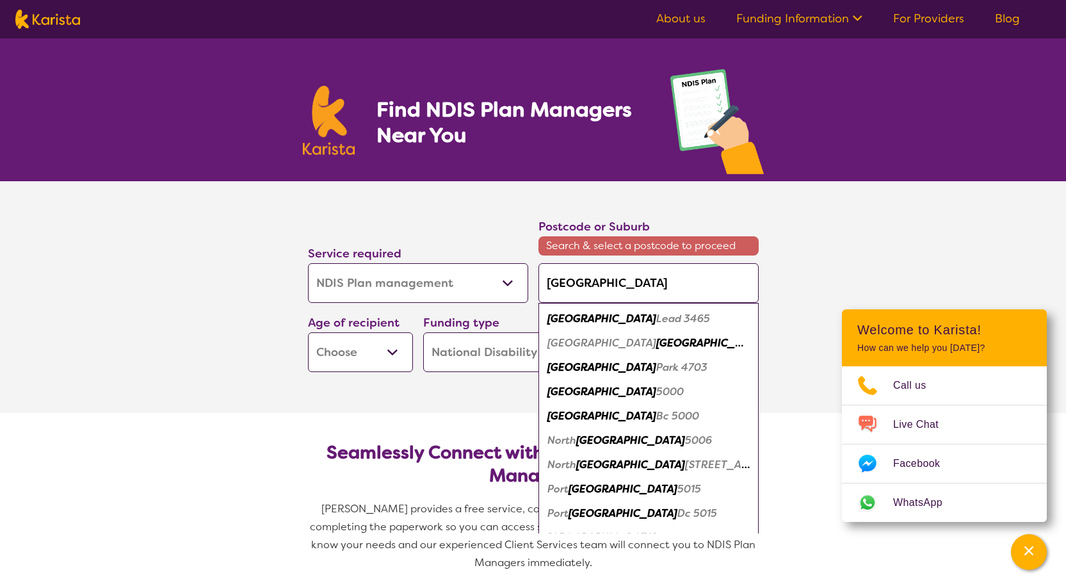  Describe the element at coordinates (929, 19) in the screenshot. I see `a: For Providers` at that location.